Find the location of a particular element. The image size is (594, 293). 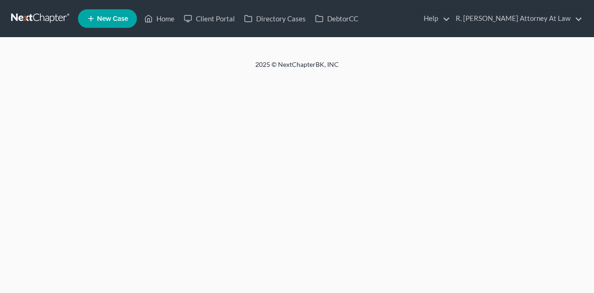

a: Home is located at coordinates (159, 19).